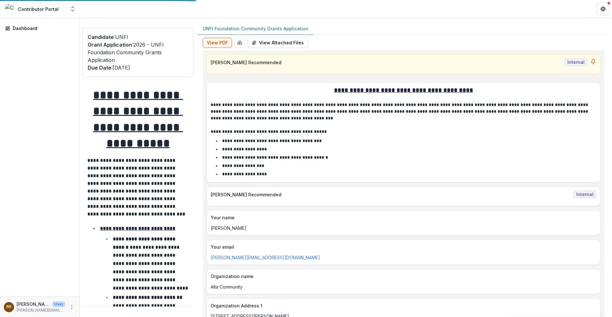 The width and height of the screenshot is (612, 317). Describe the element at coordinates (72, 307) in the screenshot. I see `button: More` at that location.